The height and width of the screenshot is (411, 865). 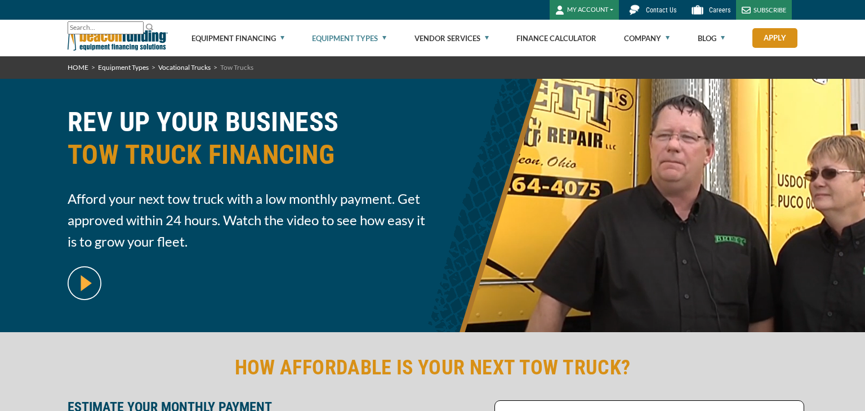 What do you see at coordinates (184, 67) in the screenshot?
I see `a: Vocational Trucks` at bounding box center [184, 67].